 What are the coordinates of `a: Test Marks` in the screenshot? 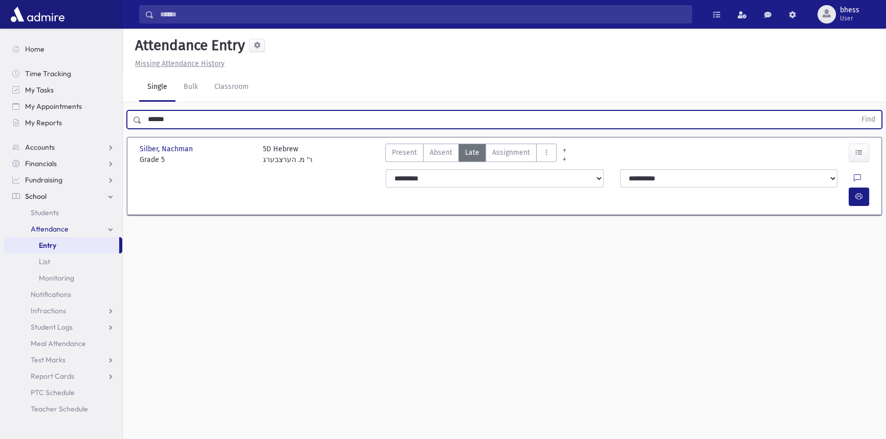 It's located at (63, 360).